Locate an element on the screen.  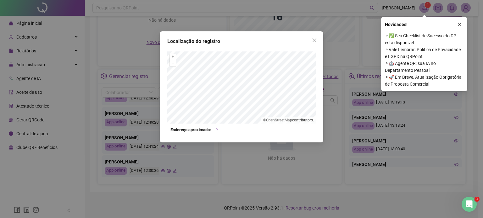
a: OpenStreetMap is located at coordinates (279, 120).